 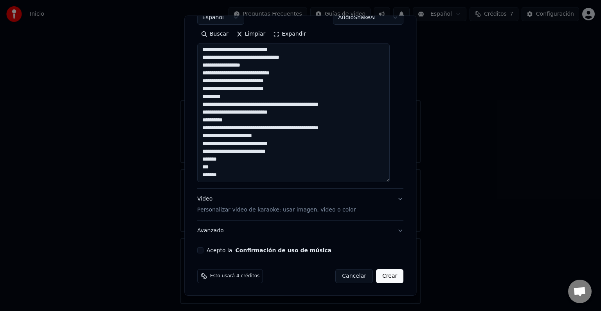 What do you see at coordinates (300, 230) in the screenshot?
I see `button: Avanzado` at bounding box center [300, 230].